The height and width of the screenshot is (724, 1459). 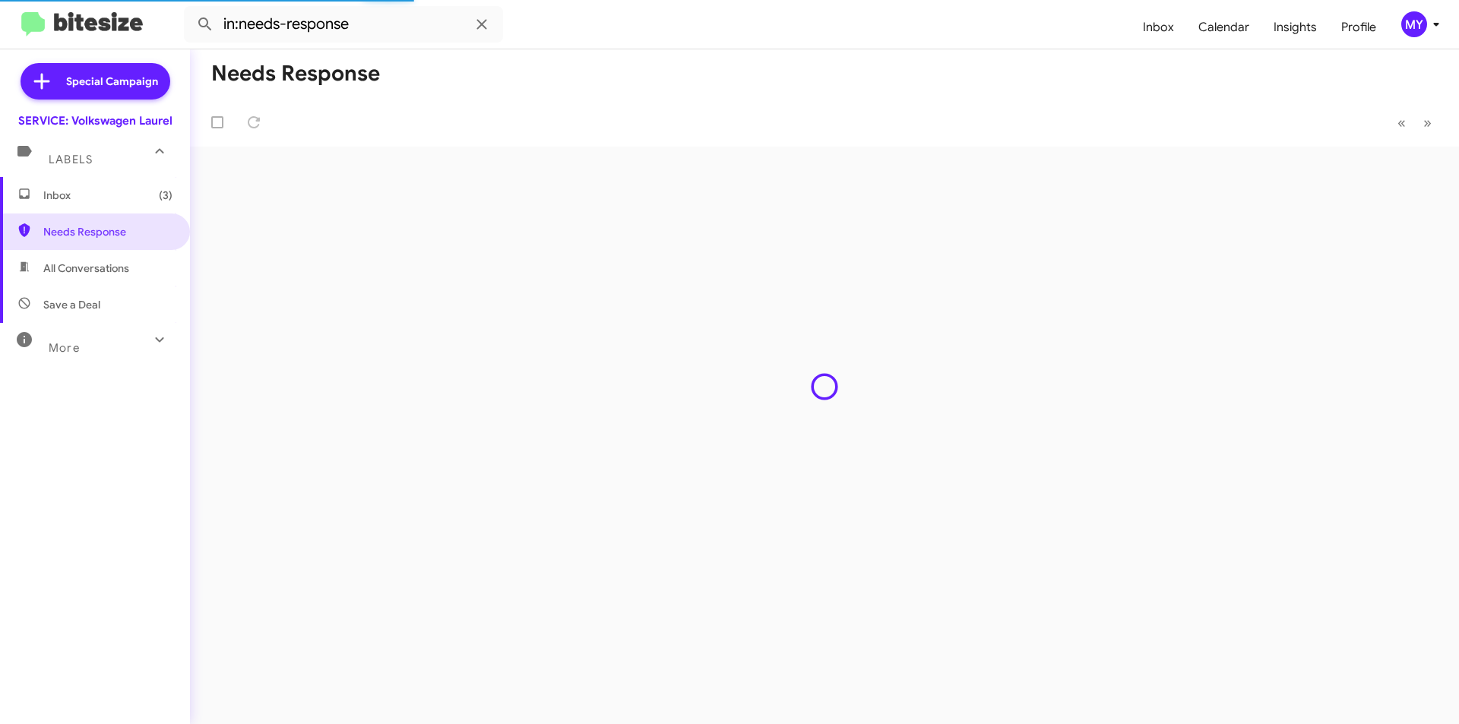 What do you see at coordinates (1415, 24) in the screenshot?
I see `button: MY` at bounding box center [1415, 24].